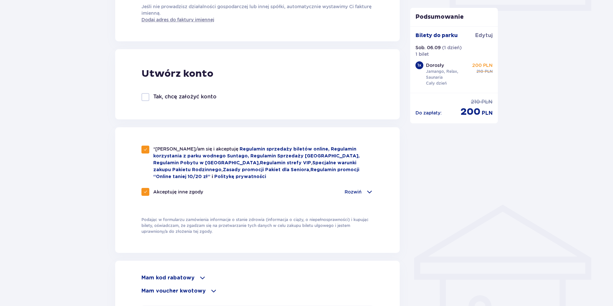 This screenshot has height=306, width=613. What do you see at coordinates (448, 74) in the screenshot?
I see `p: Jamango, Relax, Saunaria` at bounding box center [448, 74].